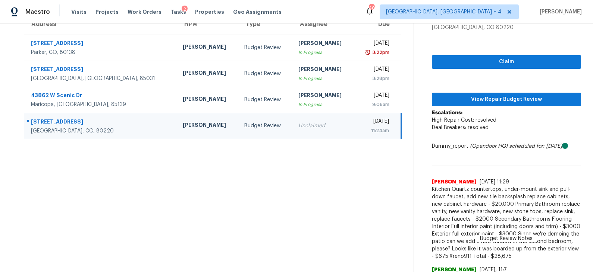  What do you see at coordinates (107, 12) in the screenshot?
I see `span: Projects` at bounding box center [107, 12].